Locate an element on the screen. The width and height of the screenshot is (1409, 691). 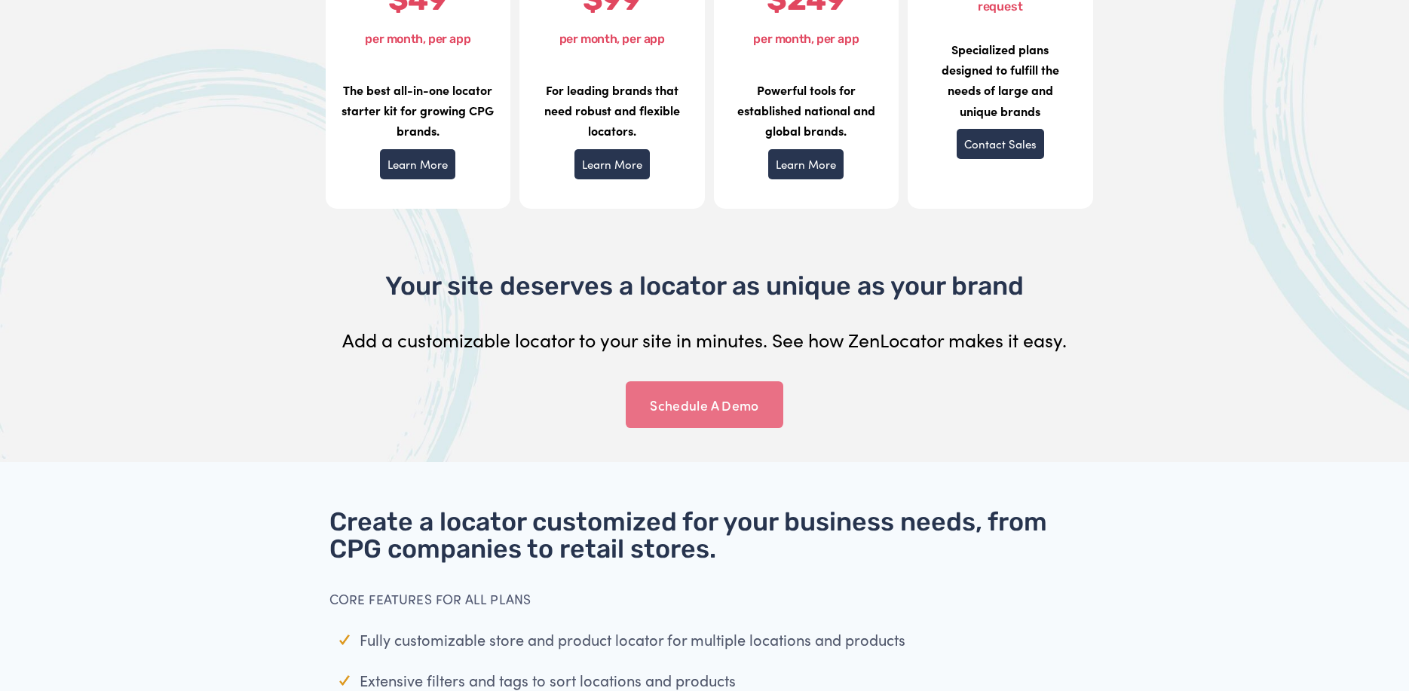
span: Your site deserves a locator as unique as your brand is located at coordinates (704, 286).